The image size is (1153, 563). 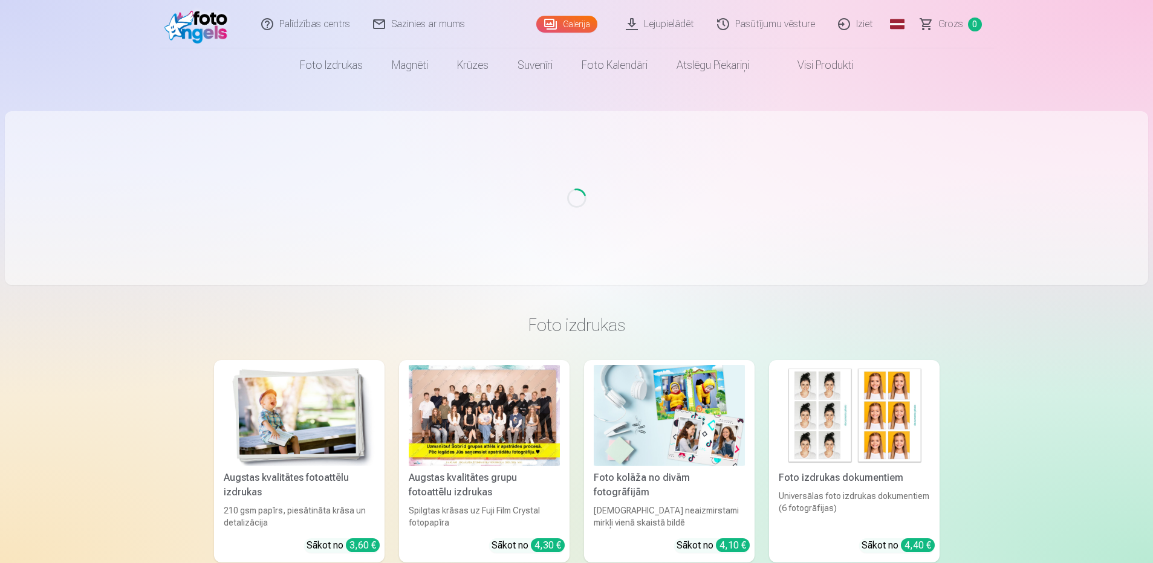 What do you see at coordinates (484, 517) in the screenshot?
I see `div: Spilgtas krāsas uz Fuji Film Crystal fotopapīra` at bounding box center [484, 517].